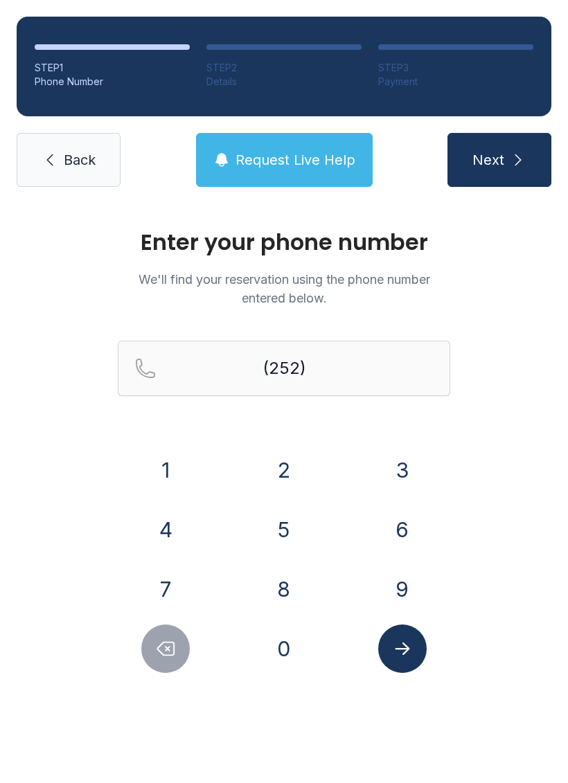 Image resolution: width=568 pixels, height=783 pixels. I want to click on div: Phone Number, so click(112, 82).